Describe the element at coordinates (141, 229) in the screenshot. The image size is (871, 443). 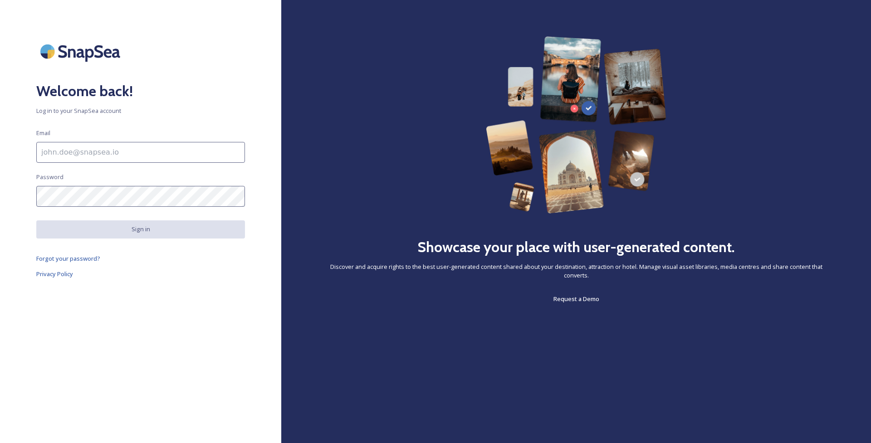
I see `button: Sign in` at that location.